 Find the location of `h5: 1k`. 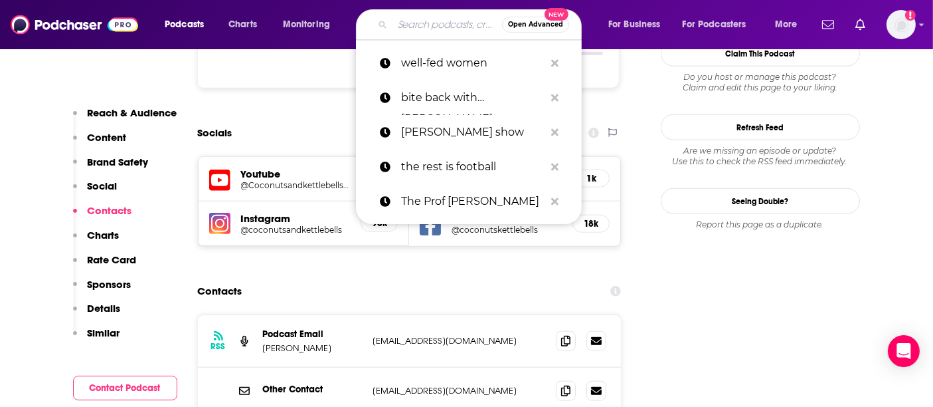

h5: 1k is located at coordinates (591, 178).